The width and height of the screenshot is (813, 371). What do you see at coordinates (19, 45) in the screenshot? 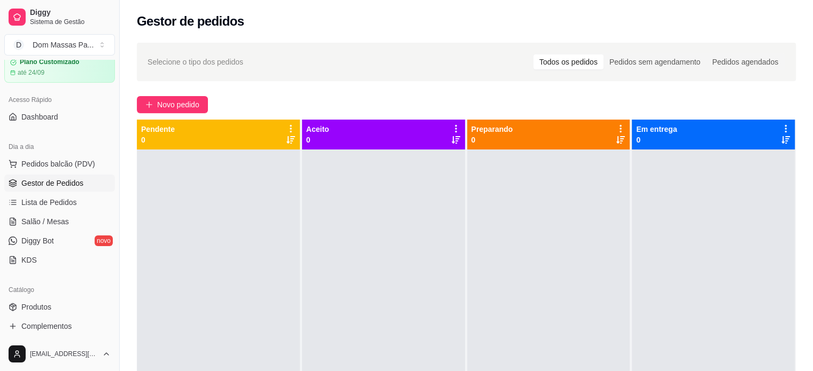
I see `span: D` at bounding box center [19, 45].